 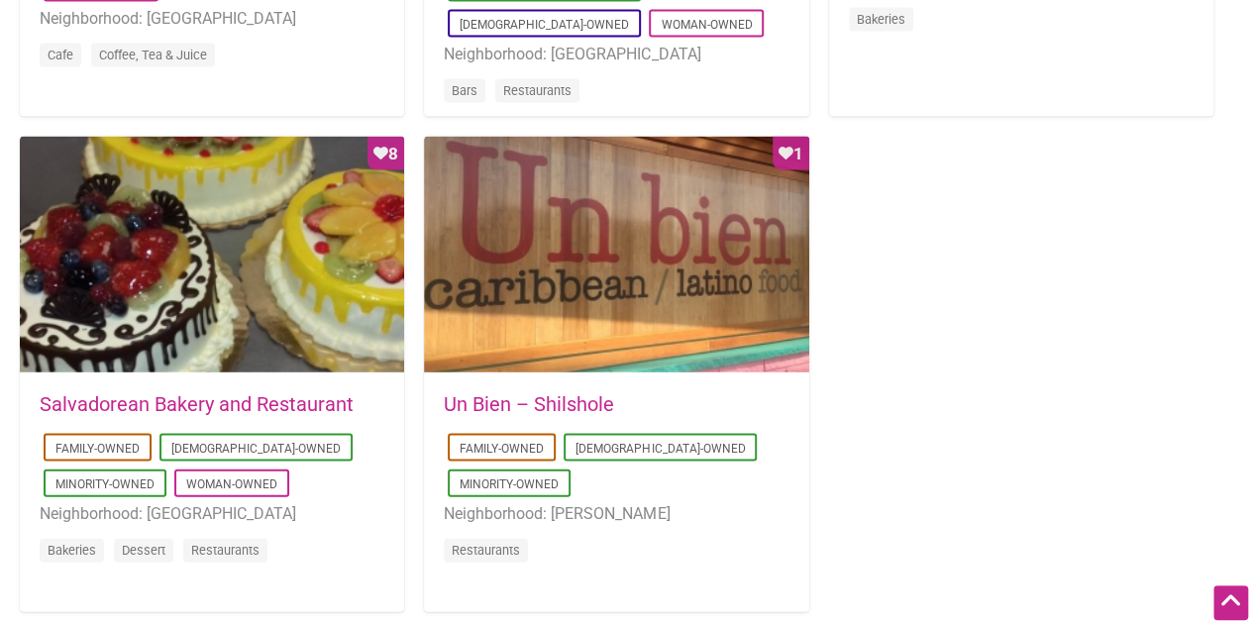 What do you see at coordinates (60, 54) in the screenshot?
I see `a: Cafe` at bounding box center [60, 54].